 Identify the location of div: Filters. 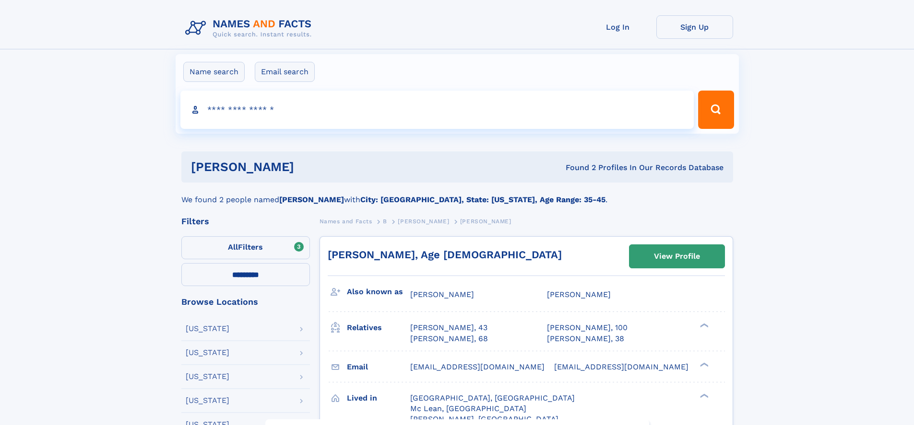
(246, 222).